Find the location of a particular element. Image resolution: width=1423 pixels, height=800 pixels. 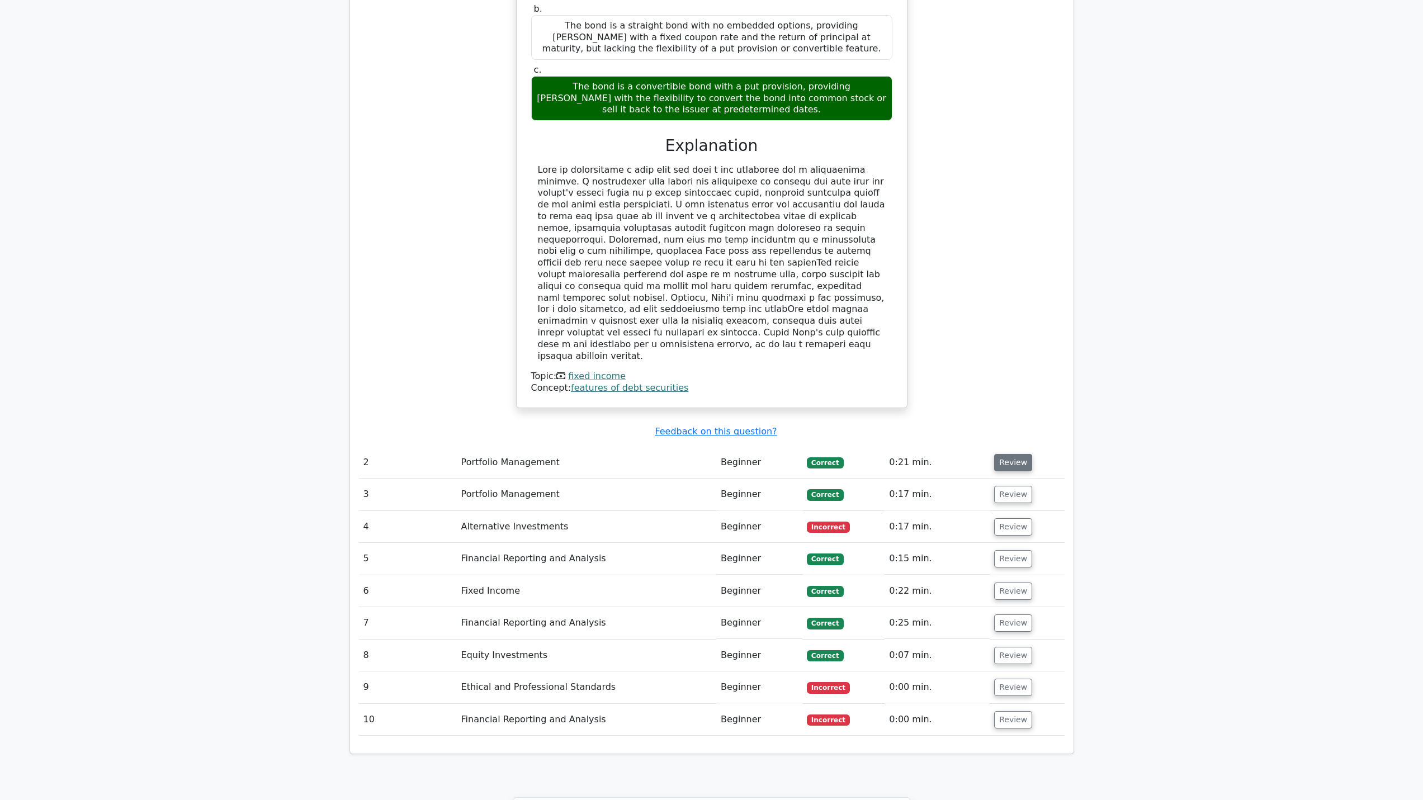

span: b. is located at coordinates (538, 8).